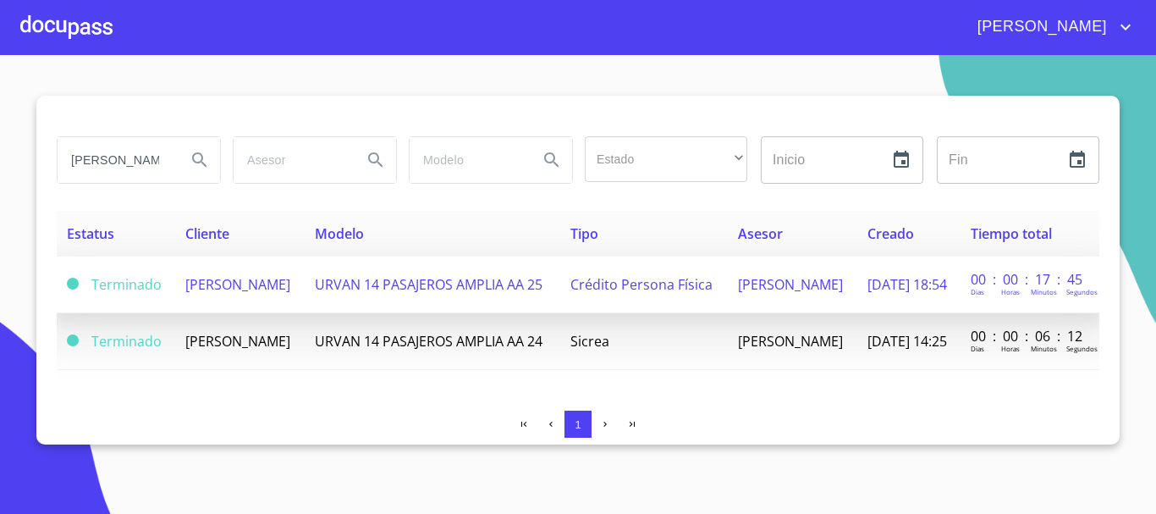  Describe the element at coordinates (578, 424) in the screenshot. I see `button: 1` at that location.